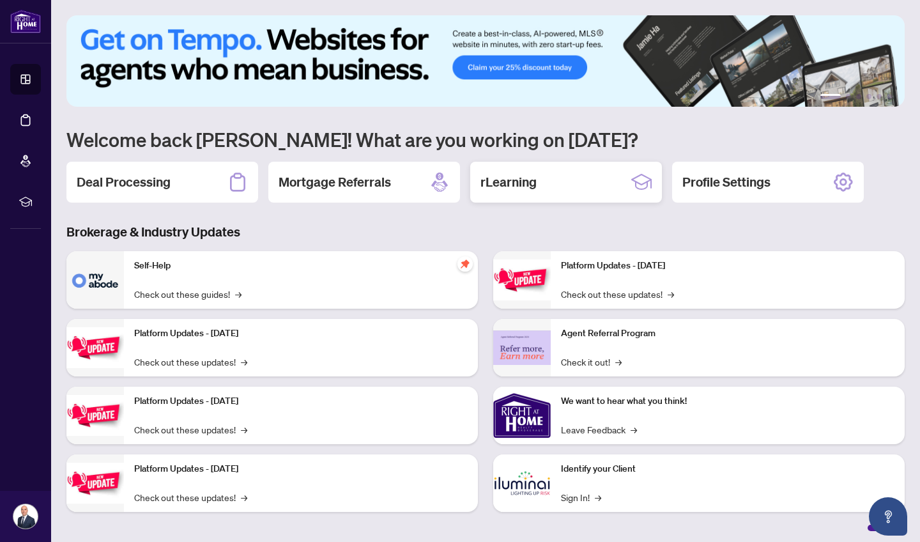 The width and height of the screenshot is (920, 542). I want to click on img: Platform Updates - September 16, 2025, so click(95, 347).